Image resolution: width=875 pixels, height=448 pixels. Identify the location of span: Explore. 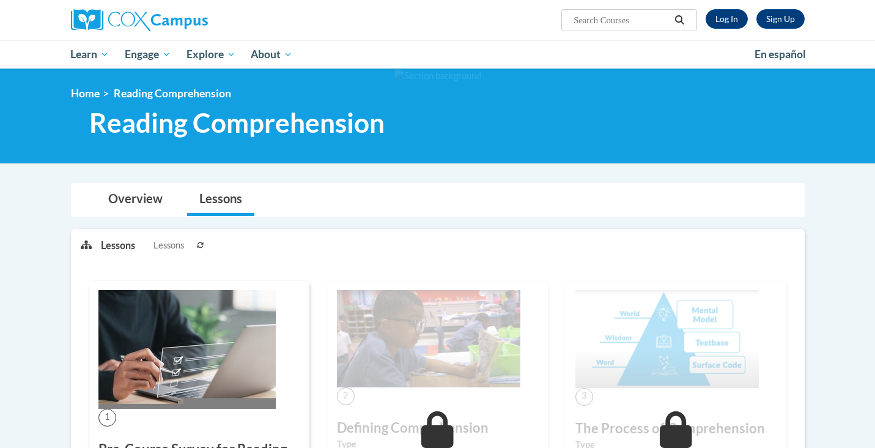
(211, 54).